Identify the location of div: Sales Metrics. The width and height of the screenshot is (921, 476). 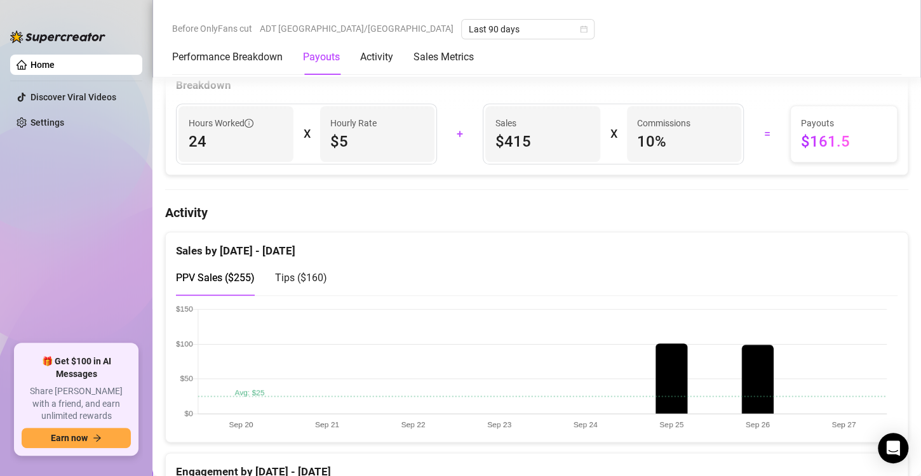
(443, 57).